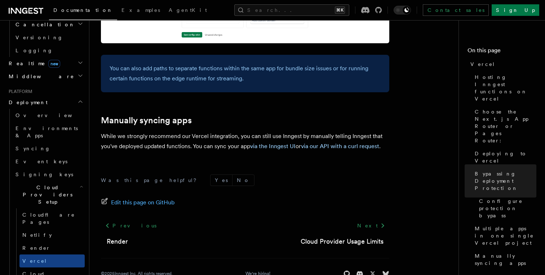 The image size is (545, 275). What do you see at coordinates (52, 235) in the screenshot?
I see `a: Netlify` at bounding box center [52, 235].